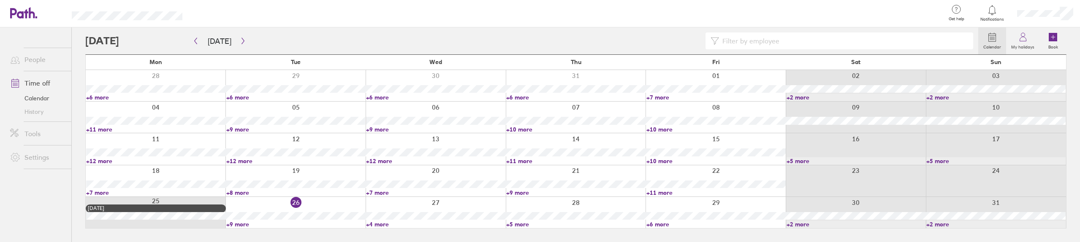  What do you see at coordinates (436, 62) in the screenshot?
I see `span: Wed` at bounding box center [436, 62].